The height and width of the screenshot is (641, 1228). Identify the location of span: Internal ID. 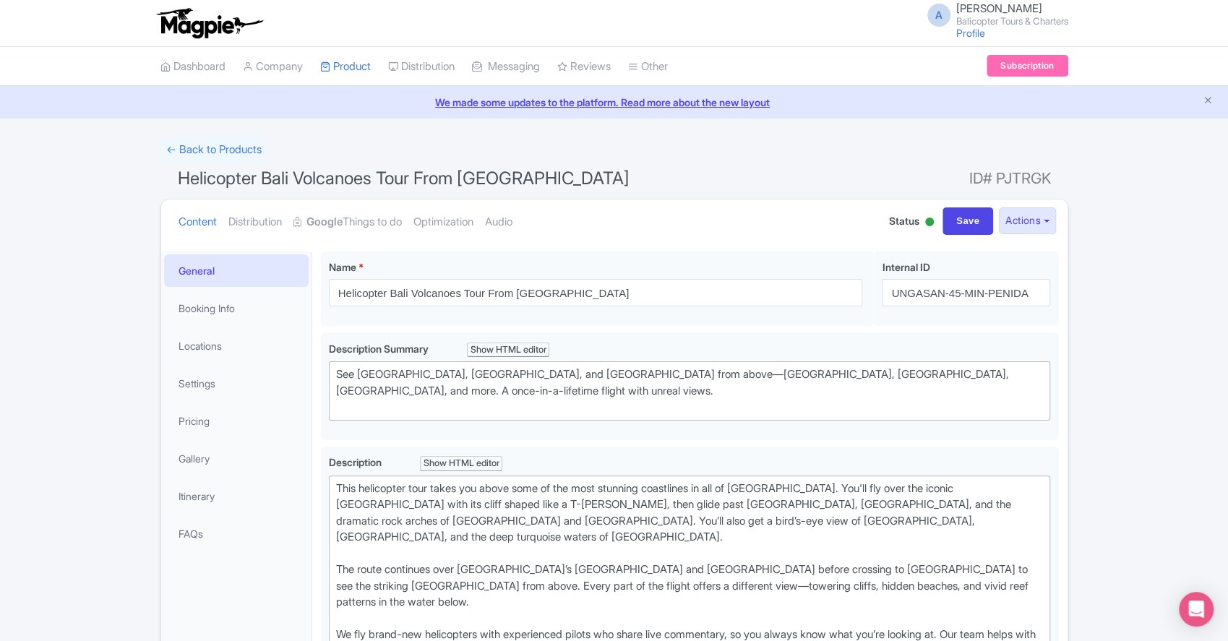
(906, 267).